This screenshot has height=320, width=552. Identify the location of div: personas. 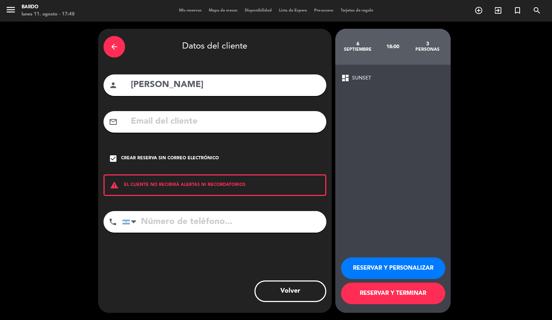
(428, 50).